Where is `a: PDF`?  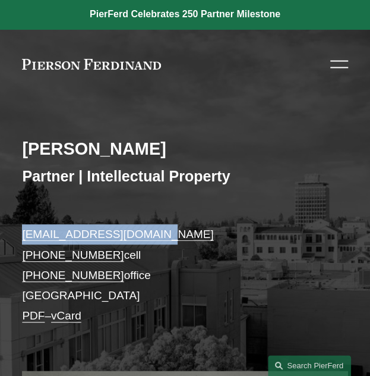
a: PDF is located at coordinates (33, 315).